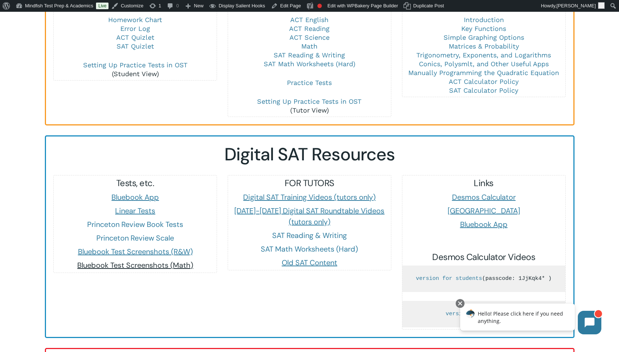 The image size is (619, 352). I want to click on a: Introduction, so click(484, 20).